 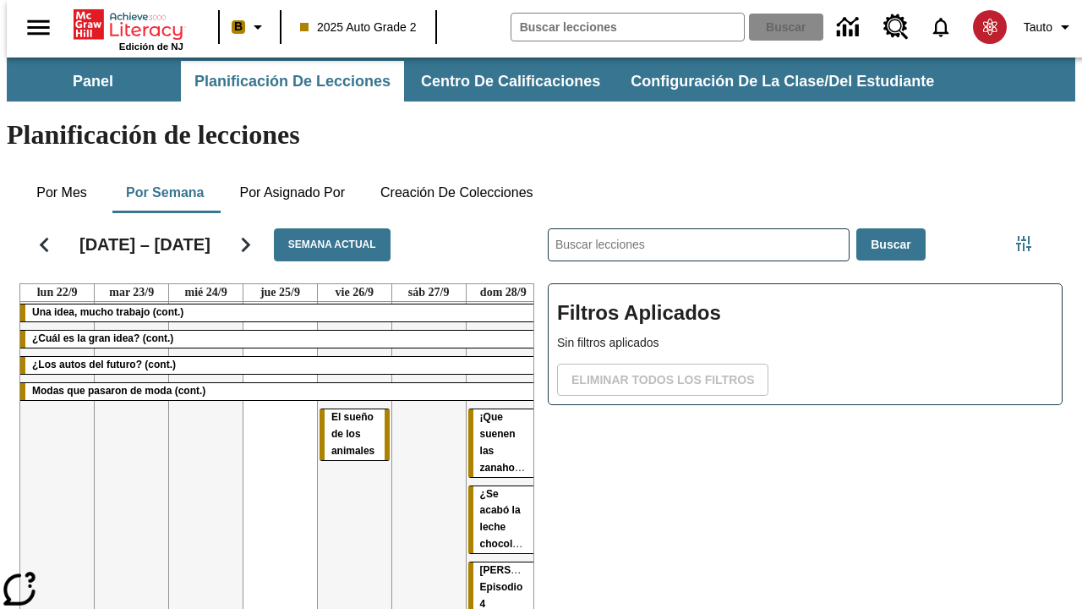 What do you see at coordinates (511, 81) in the screenshot?
I see `button: Centro de calificaciones` at bounding box center [511, 81].